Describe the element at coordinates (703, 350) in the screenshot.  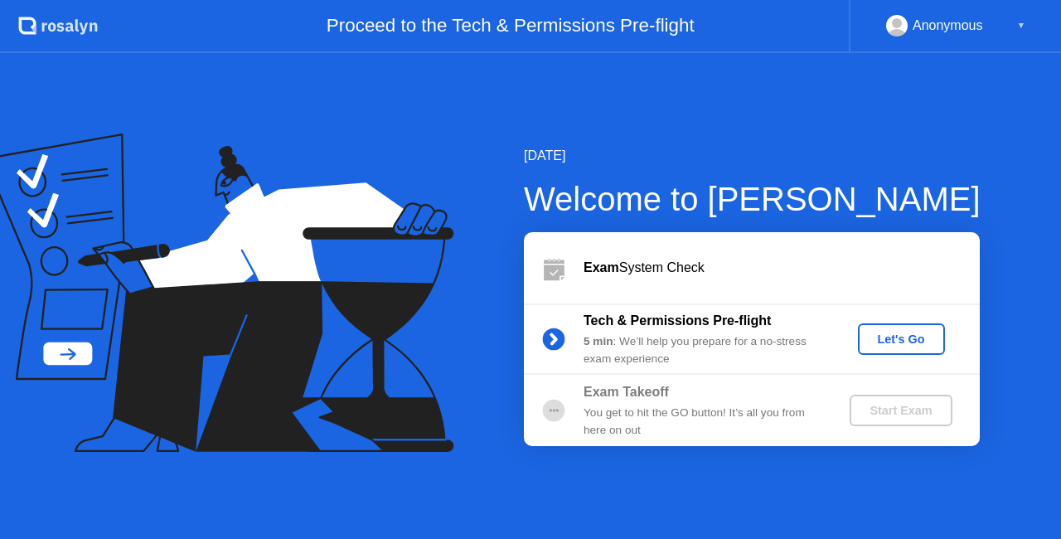
I see `div: : We’ll help you prepare for a no-stress exam experience` at that location.